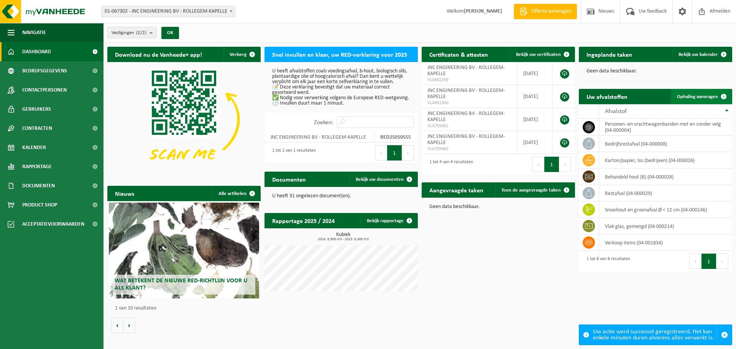 This screenshot has width=736, height=349. I want to click on p: U heeft 31 ongelezen document(en)., so click(341, 196).